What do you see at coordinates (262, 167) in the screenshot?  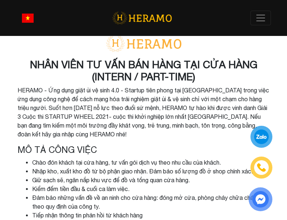 I see `img: phone-icon` at bounding box center [262, 167].